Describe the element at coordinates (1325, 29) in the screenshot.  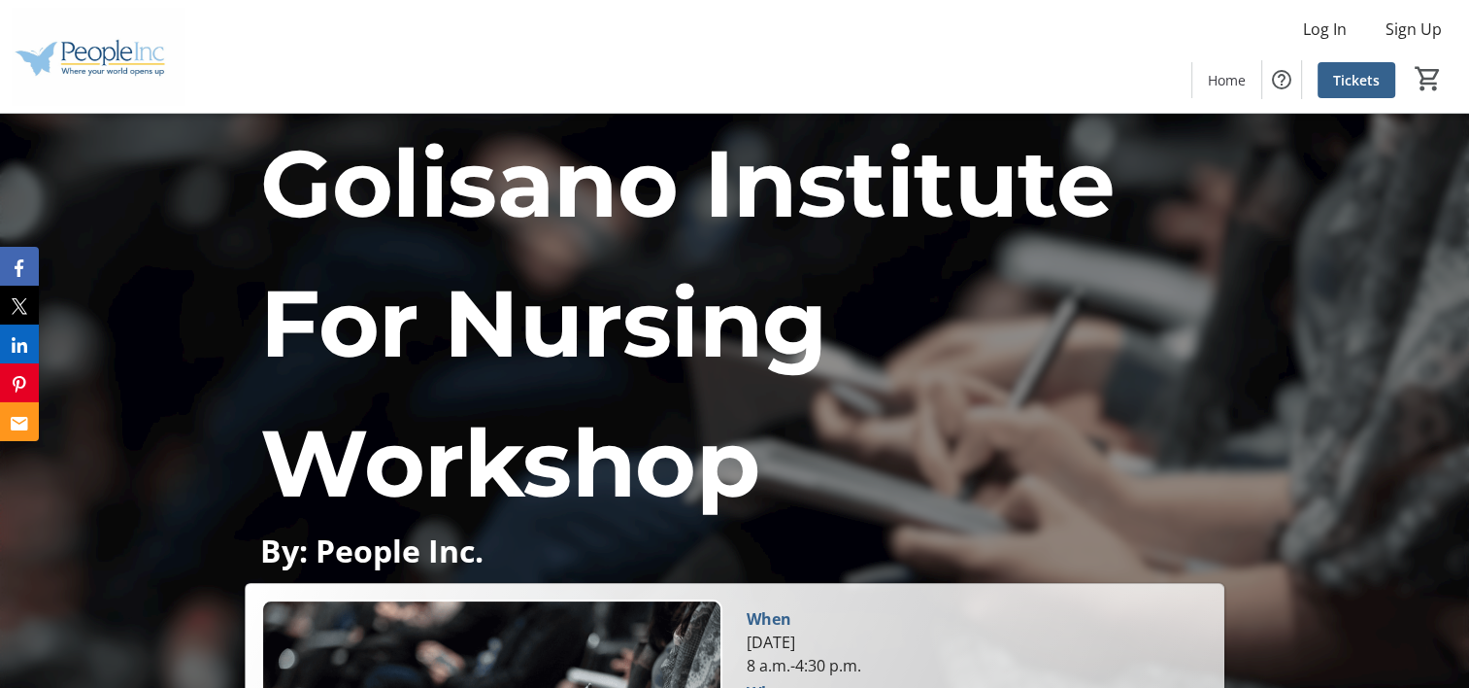
I see `button: Log In` at that location.